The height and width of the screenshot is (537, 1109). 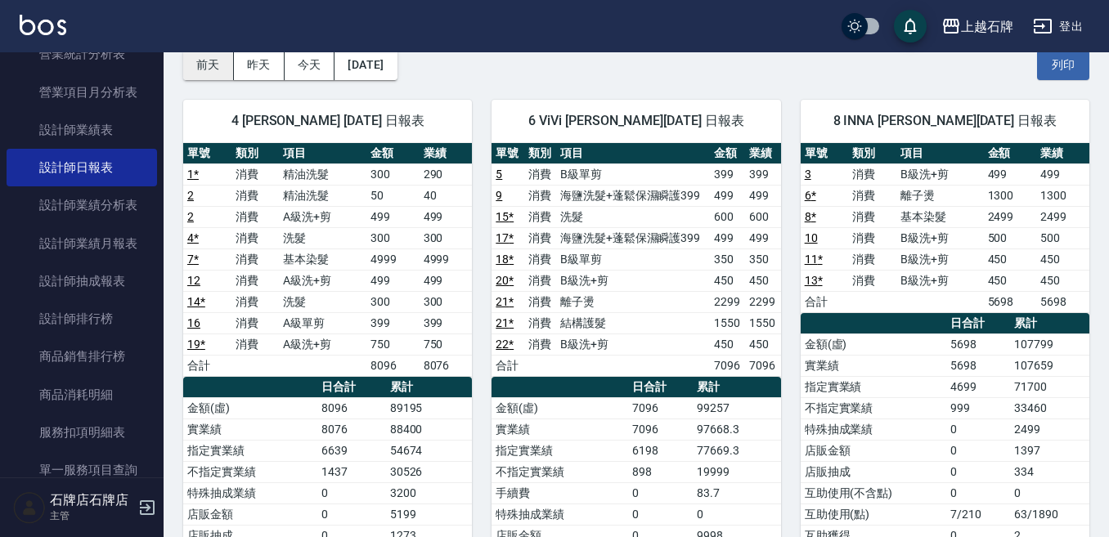 What do you see at coordinates (1063, 238) in the screenshot?
I see `td: 500` at bounding box center [1063, 238].